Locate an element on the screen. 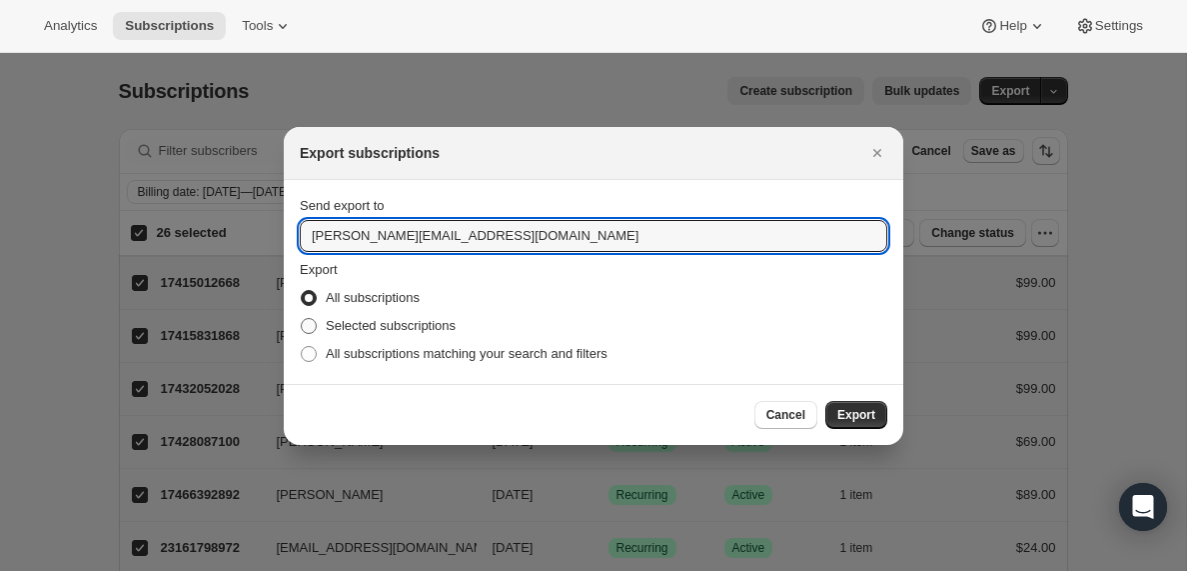  span: Tools is located at coordinates (257, 26).